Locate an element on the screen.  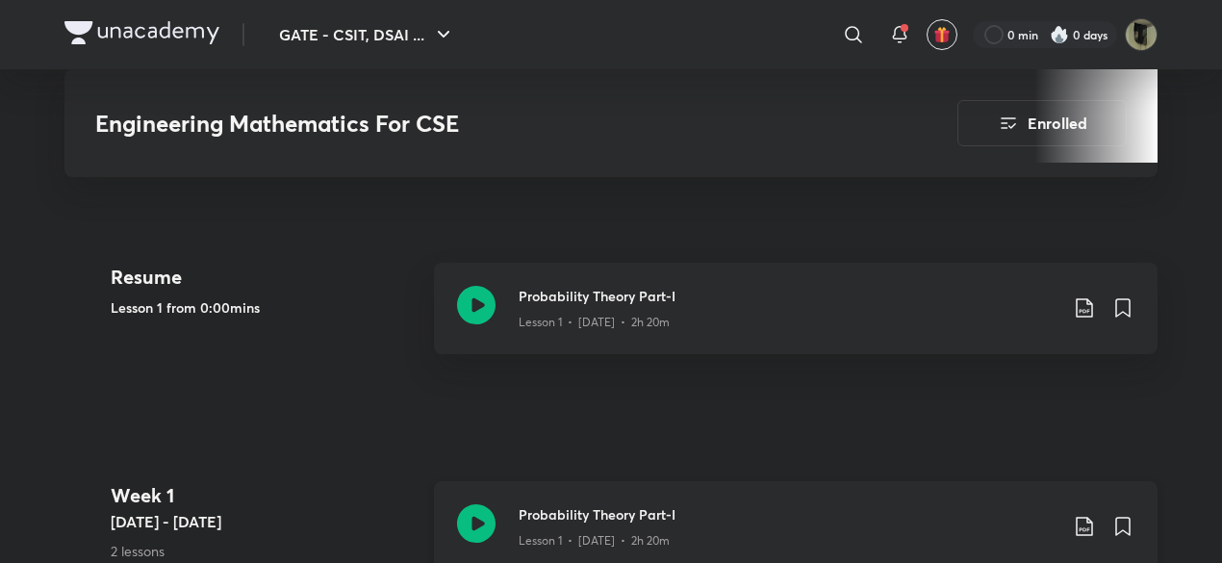
h3: Engineering Mathematics For CSE is located at coordinates (472, 123).